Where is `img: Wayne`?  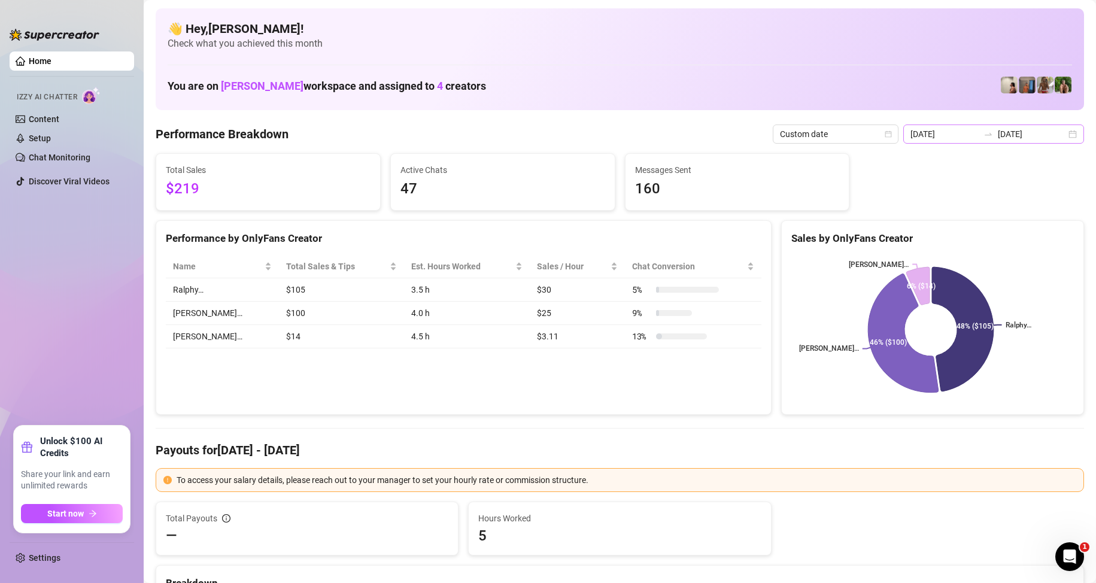
img: Wayne is located at coordinates (1027, 85).